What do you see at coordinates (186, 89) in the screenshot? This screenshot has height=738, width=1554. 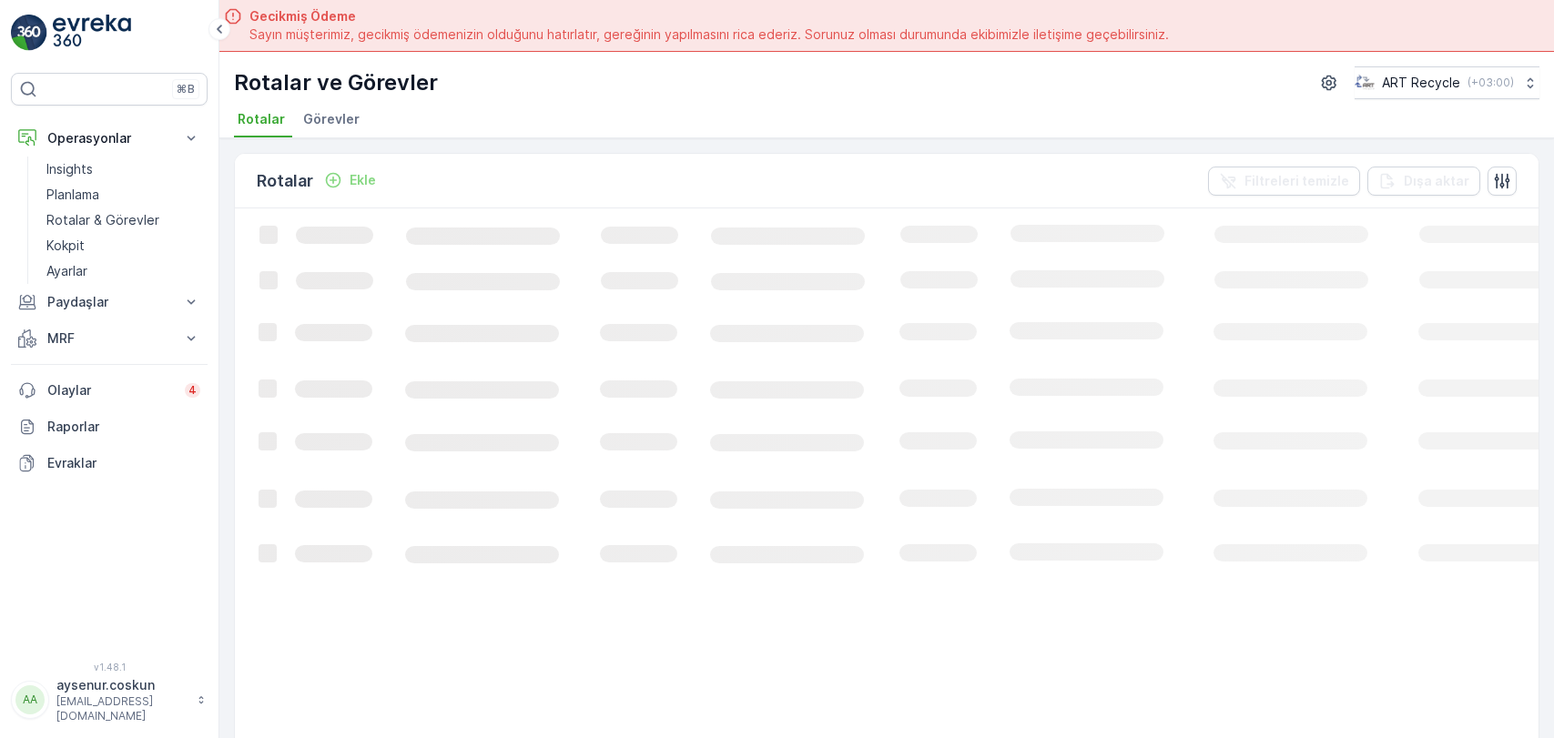 I see `p: ⌘B` at bounding box center [186, 89].